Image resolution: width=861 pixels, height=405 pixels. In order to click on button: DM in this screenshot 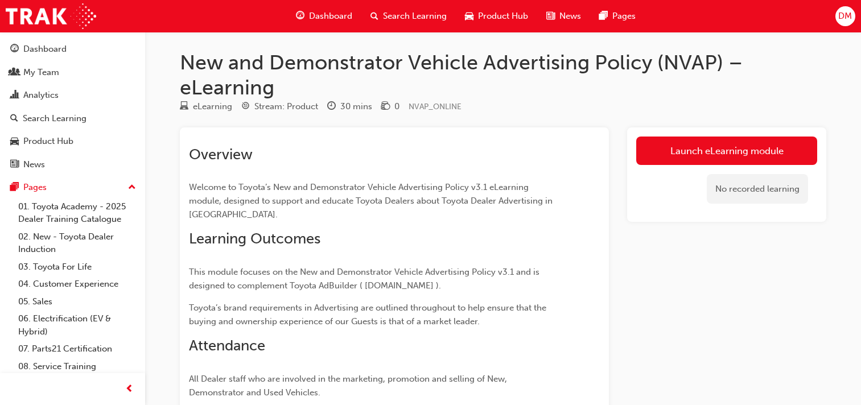, I will do `click(845, 16)`.